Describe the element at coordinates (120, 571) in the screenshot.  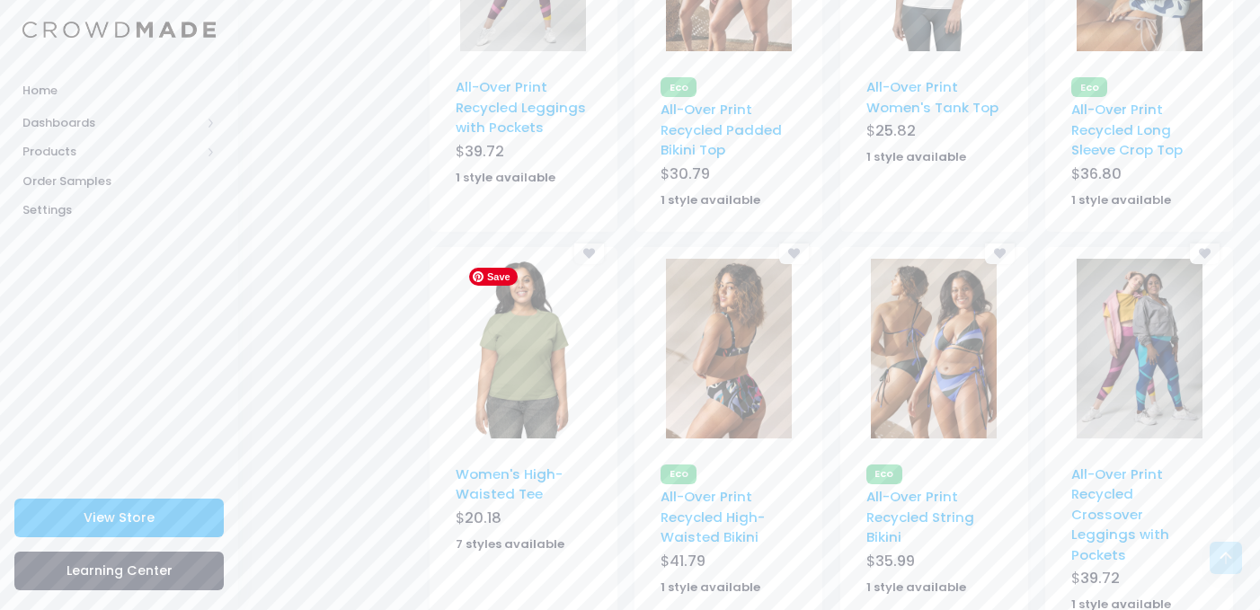
I see `span: Learning Center` at that location.